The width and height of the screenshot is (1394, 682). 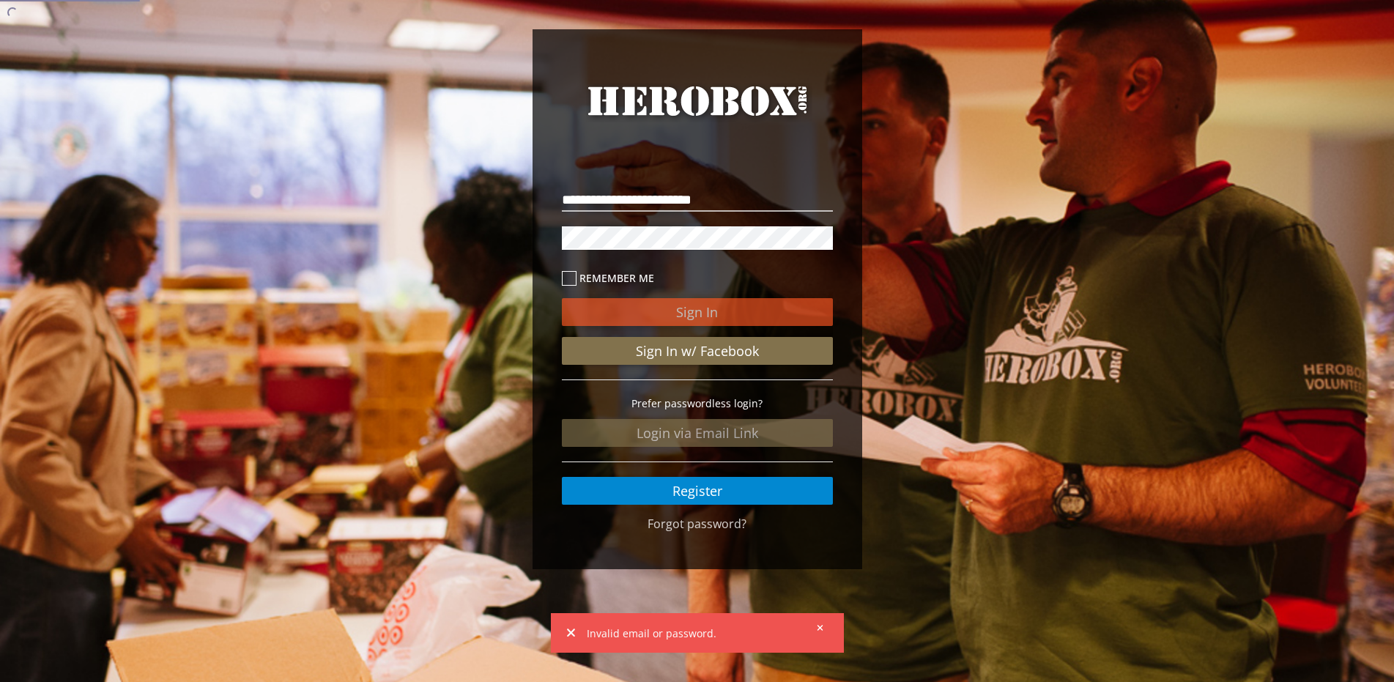 What do you see at coordinates (697, 114) in the screenshot?
I see `a: HeroBox` at bounding box center [697, 114].